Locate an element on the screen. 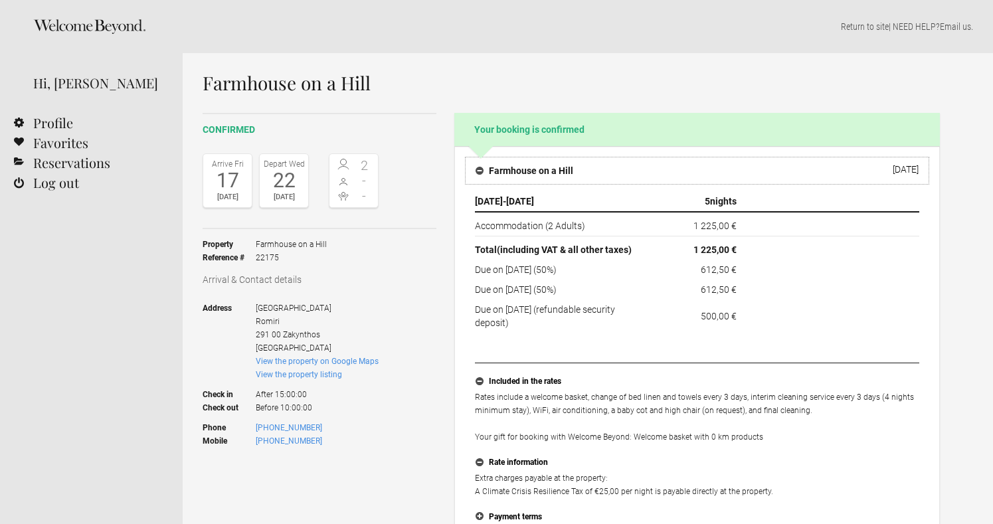  span: After 15:00:00 is located at coordinates (317, 391).